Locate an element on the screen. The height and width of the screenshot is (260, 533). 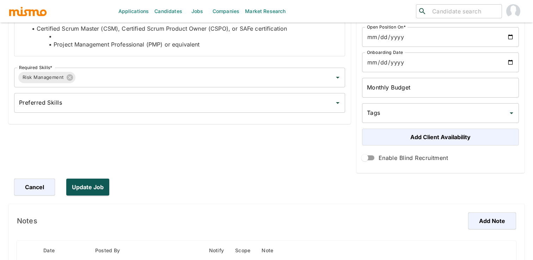
img: logo is located at coordinates (28, 11).